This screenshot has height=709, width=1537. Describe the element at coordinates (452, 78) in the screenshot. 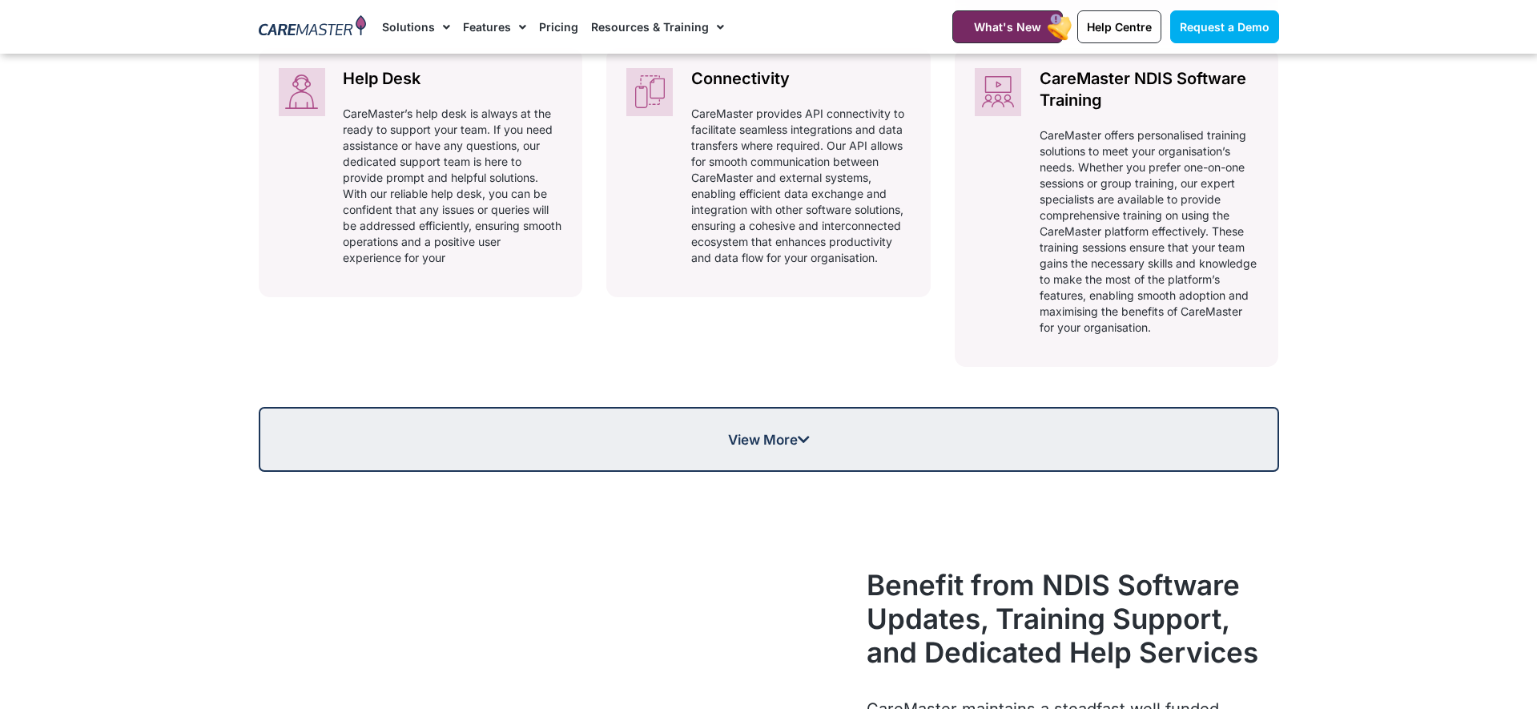

I see `h2: Help Desk` at that location.